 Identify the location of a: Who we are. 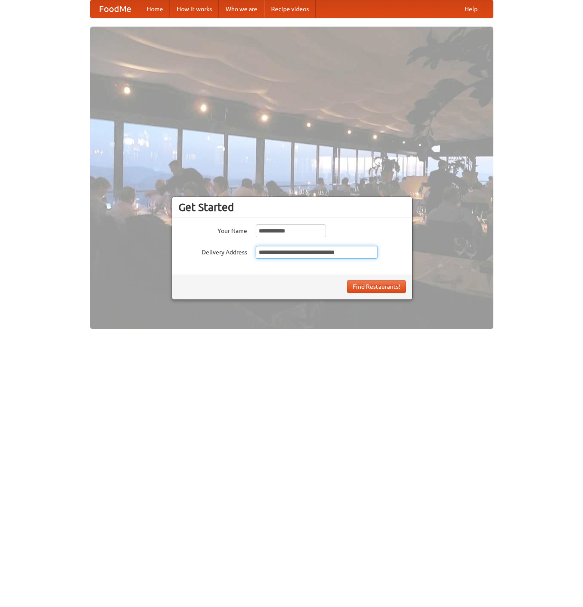
(242, 9).